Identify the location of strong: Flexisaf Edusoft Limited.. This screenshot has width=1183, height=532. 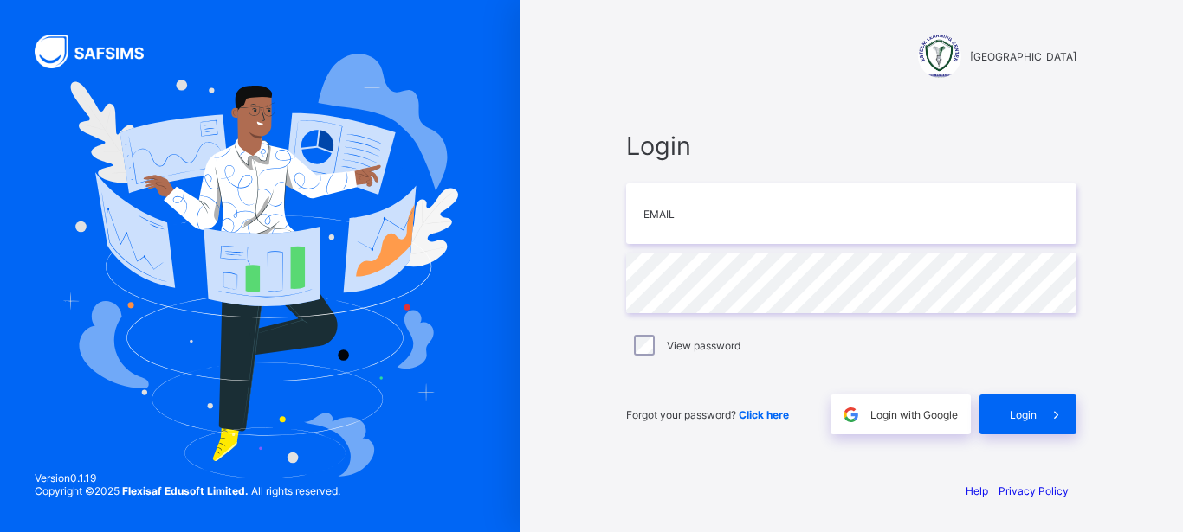
(185, 491).